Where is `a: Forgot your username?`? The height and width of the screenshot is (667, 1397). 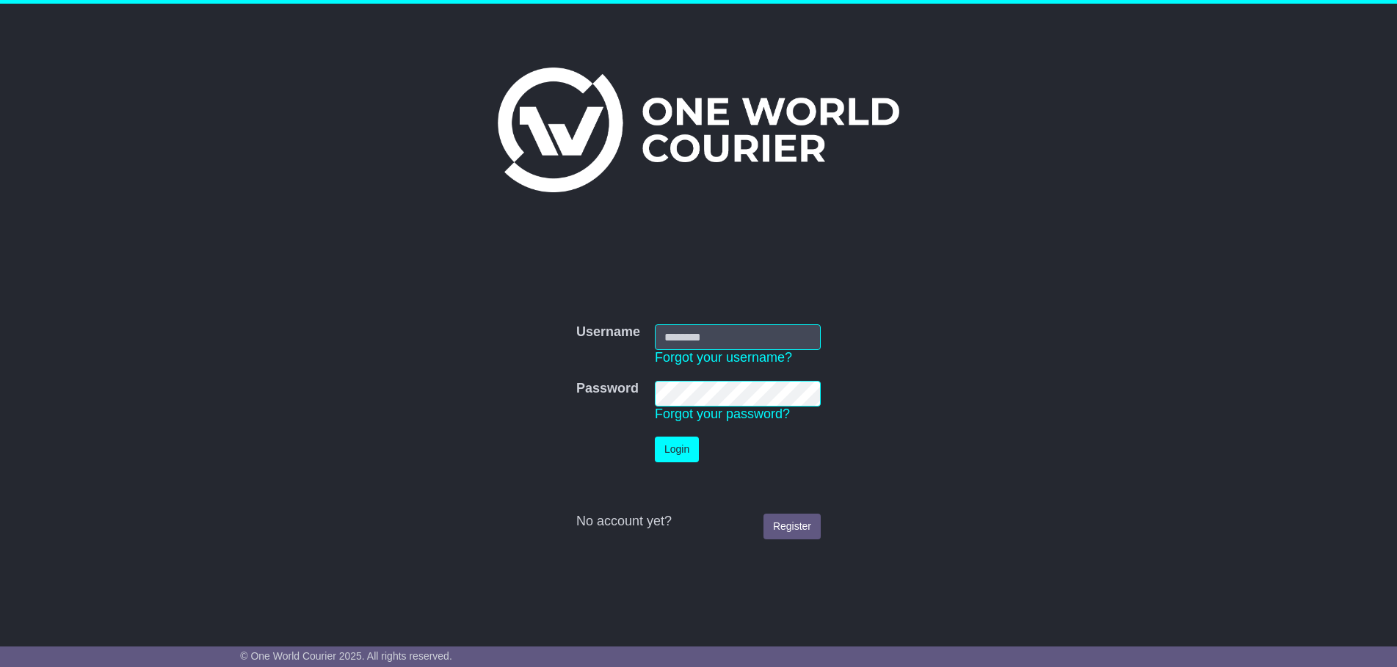
a: Forgot your username? is located at coordinates (723, 358).